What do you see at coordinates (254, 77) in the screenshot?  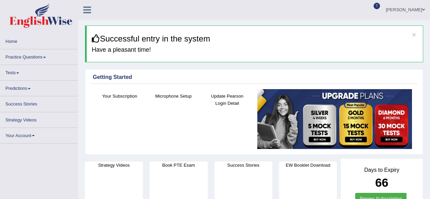 I see `div: Getting Started` at bounding box center [254, 77].